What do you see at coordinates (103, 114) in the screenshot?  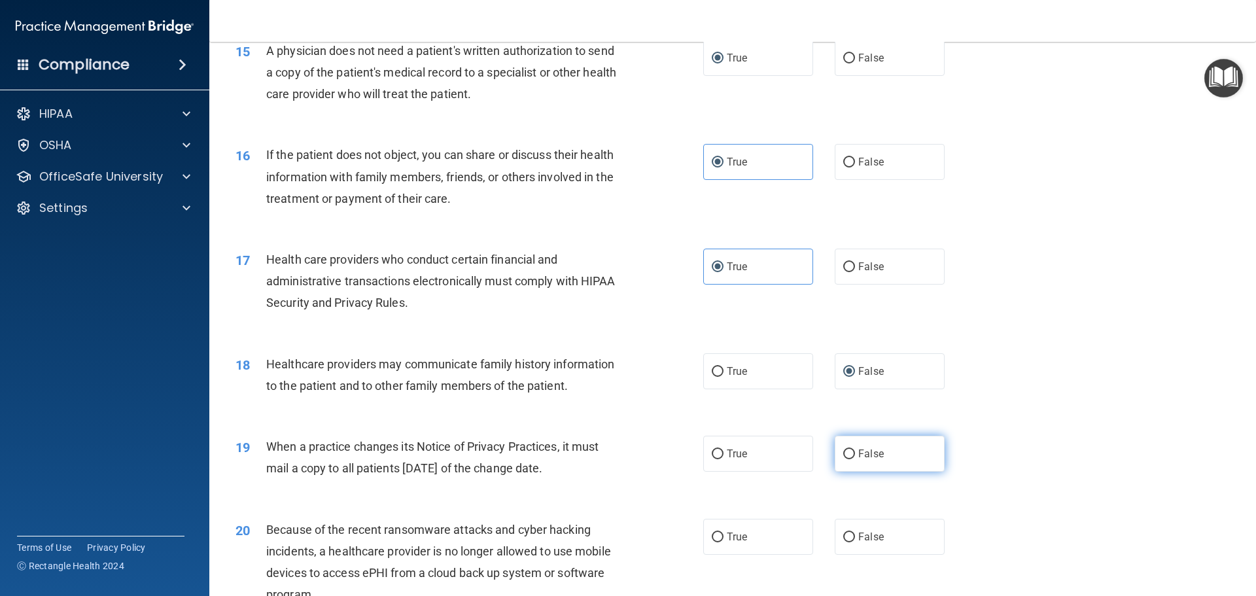 I see `a: HIPAA` at bounding box center [103, 114].